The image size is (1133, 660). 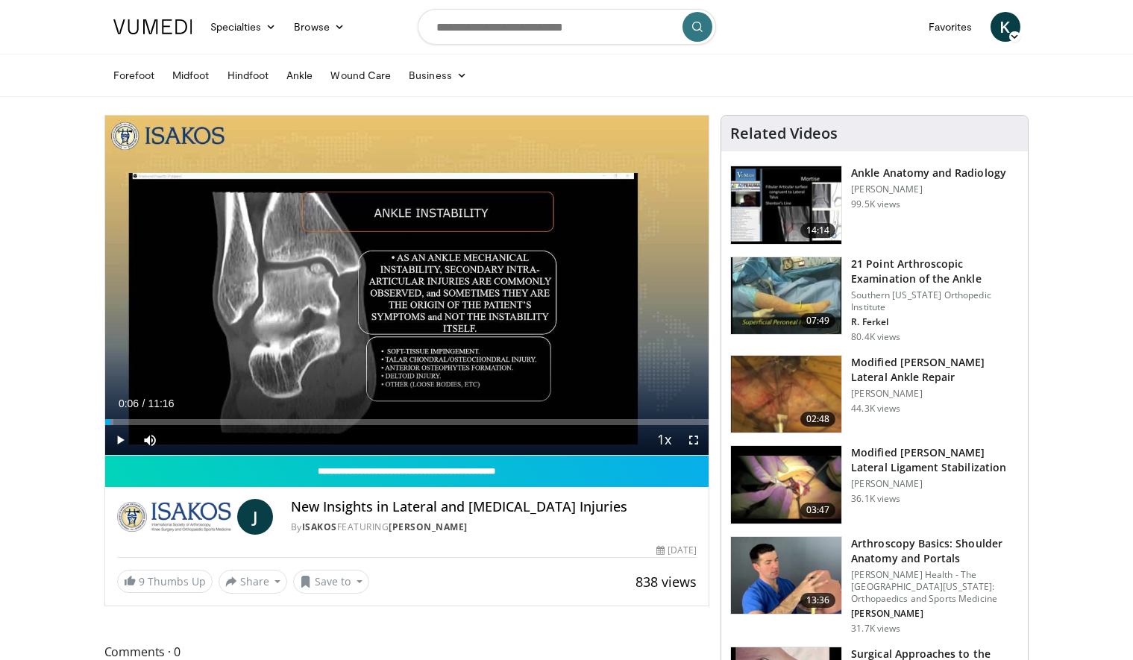 I want to click on img: VuMedi Logo, so click(x=153, y=27).